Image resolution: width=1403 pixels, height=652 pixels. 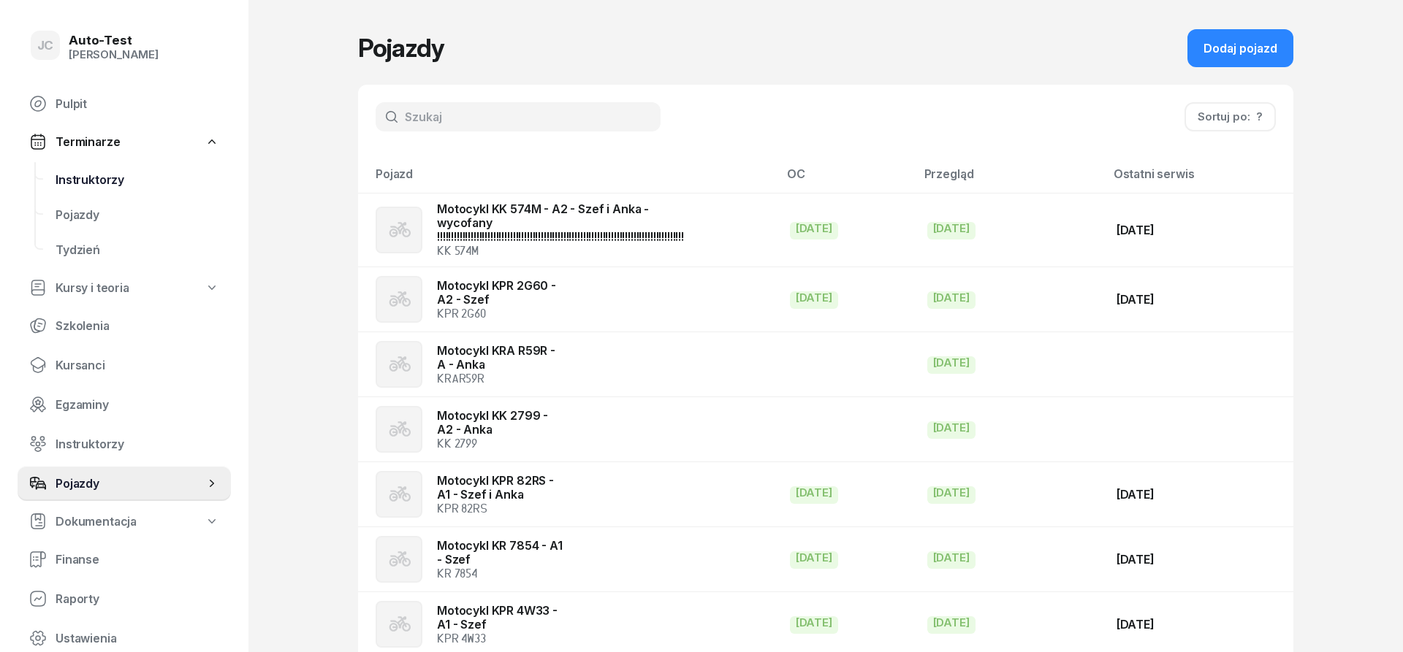 What do you see at coordinates (568, 180) in the screenshot?
I see `th: Pojazd` at bounding box center [568, 180].